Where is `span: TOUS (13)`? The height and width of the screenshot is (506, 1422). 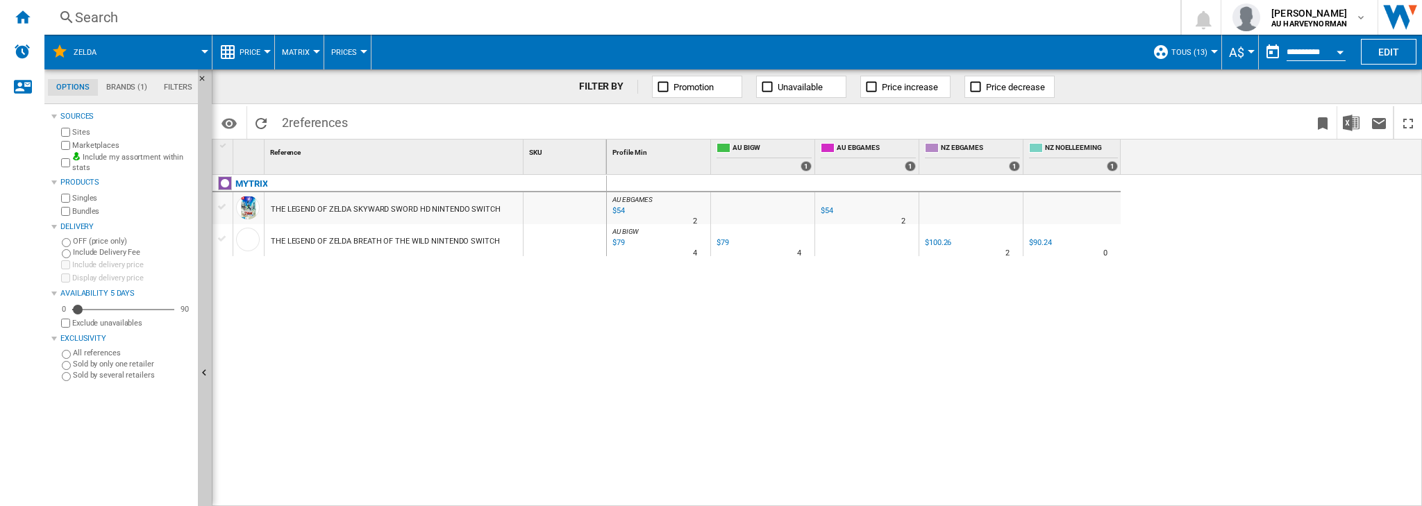 span: TOUS (13) is located at coordinates (1189, 52).